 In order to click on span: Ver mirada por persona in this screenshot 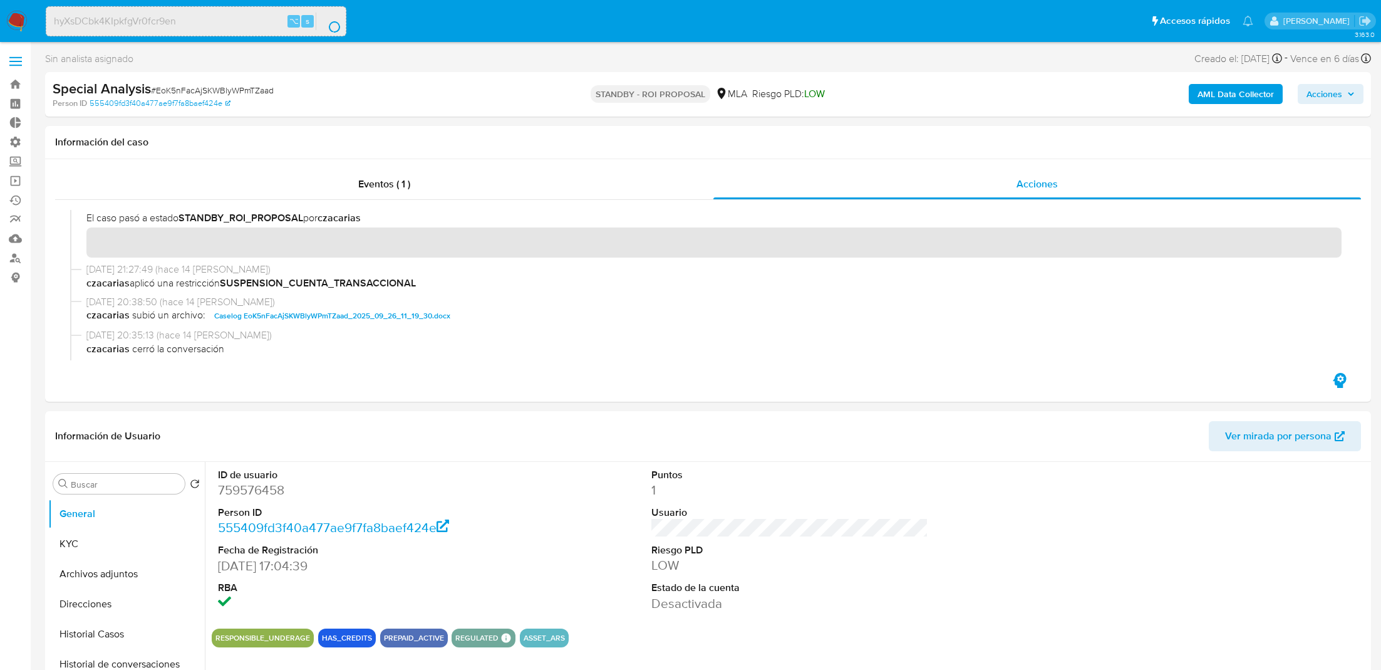, I will do `click(1278, 436)`.